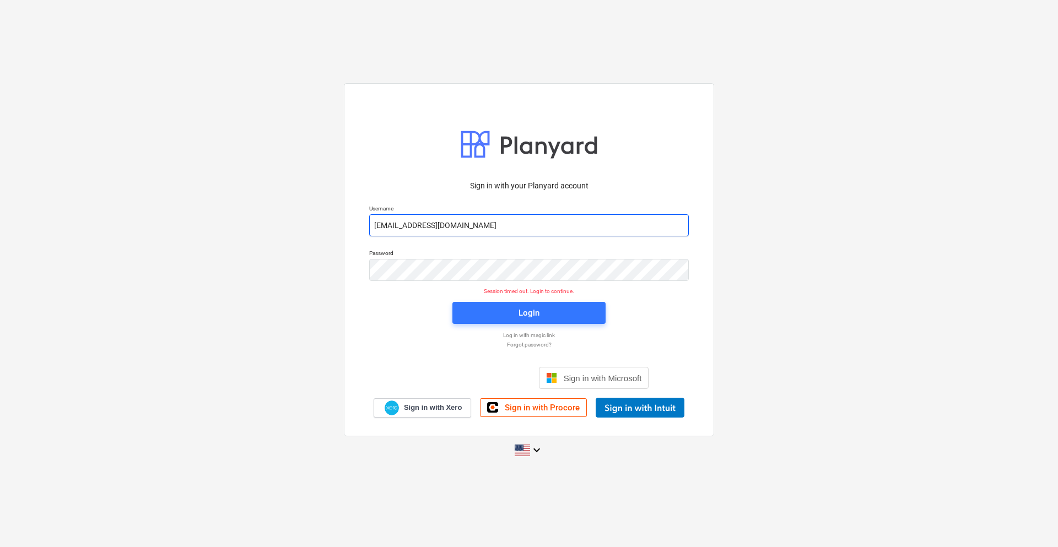 This screenshot has height=547, width=1058. What do you see at coordinates (529, 254) in the screenshot?
I see `p: Password` at bounding box center [529, 254].